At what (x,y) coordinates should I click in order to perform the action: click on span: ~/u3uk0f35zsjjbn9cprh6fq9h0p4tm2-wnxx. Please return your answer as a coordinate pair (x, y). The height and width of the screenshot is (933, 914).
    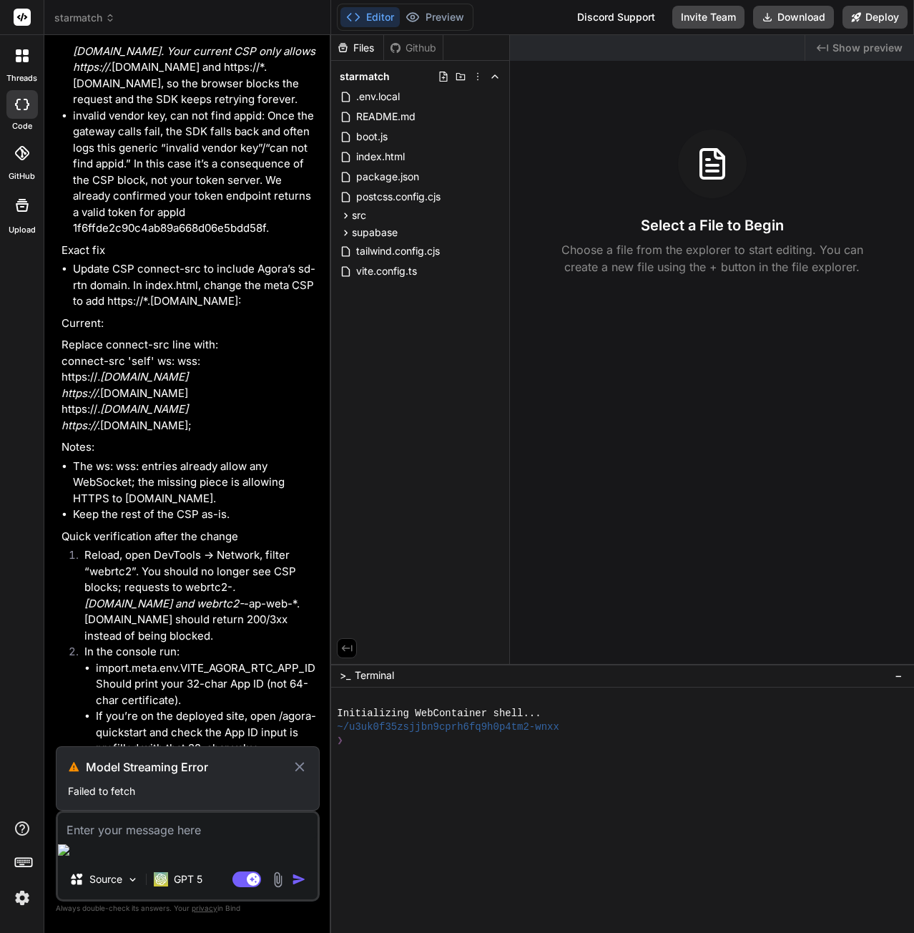
    Looking at the image, I should click on (448, 727).